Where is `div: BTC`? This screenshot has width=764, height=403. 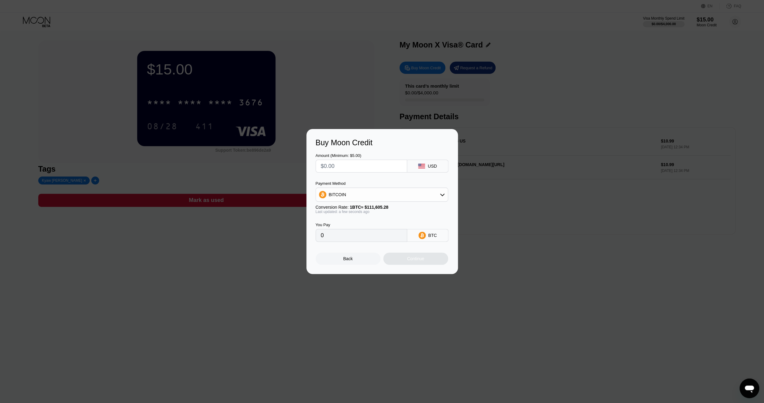
div: BTC is located at coordinates (433, 235).